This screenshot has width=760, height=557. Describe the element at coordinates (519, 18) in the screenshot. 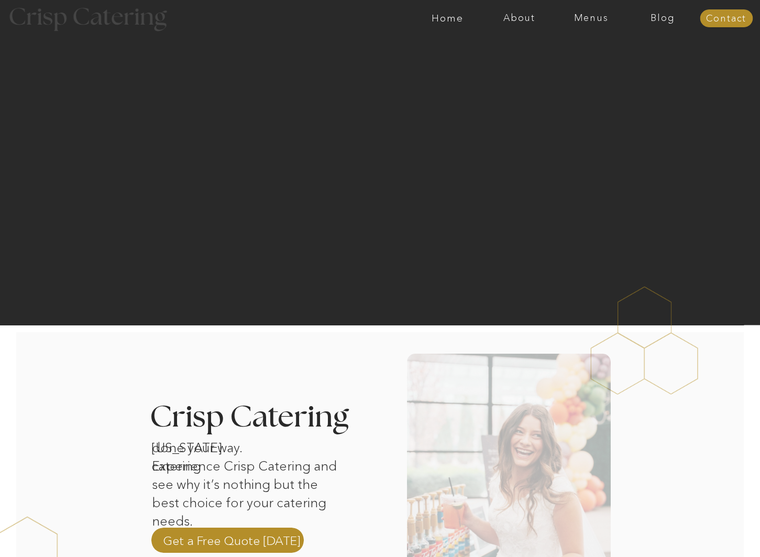

I see `a: About` at that location.